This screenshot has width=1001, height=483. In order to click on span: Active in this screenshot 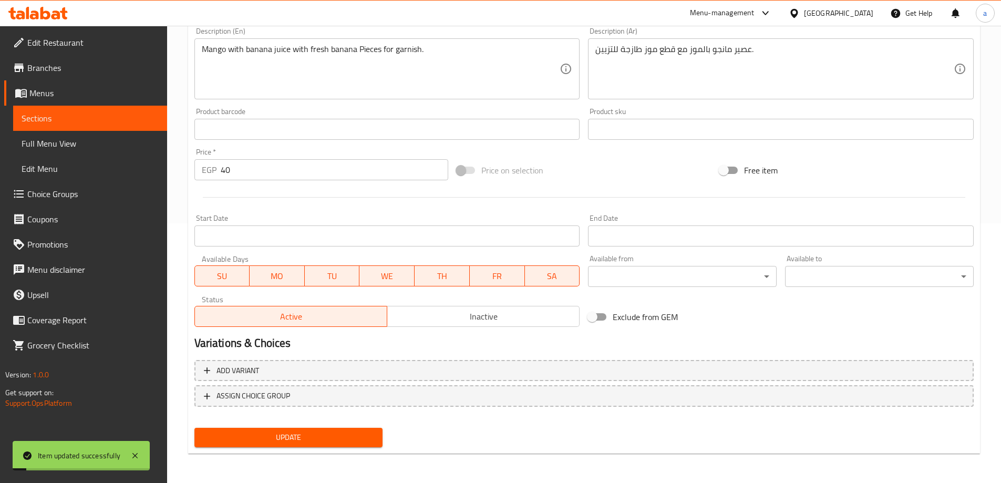, I will do `click(291, 316)`.